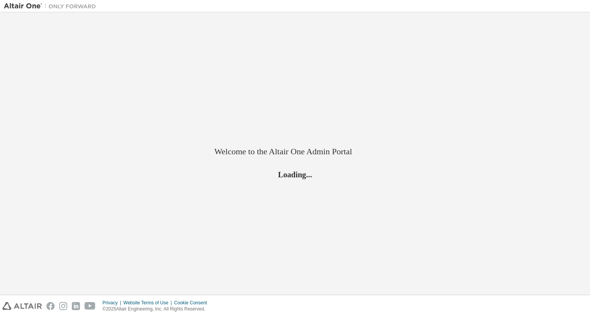 This screenshot has width=590, height=317. Describe the element at coordinates (113, 303) in the screenshot. I see `div: Privacy` at that location.